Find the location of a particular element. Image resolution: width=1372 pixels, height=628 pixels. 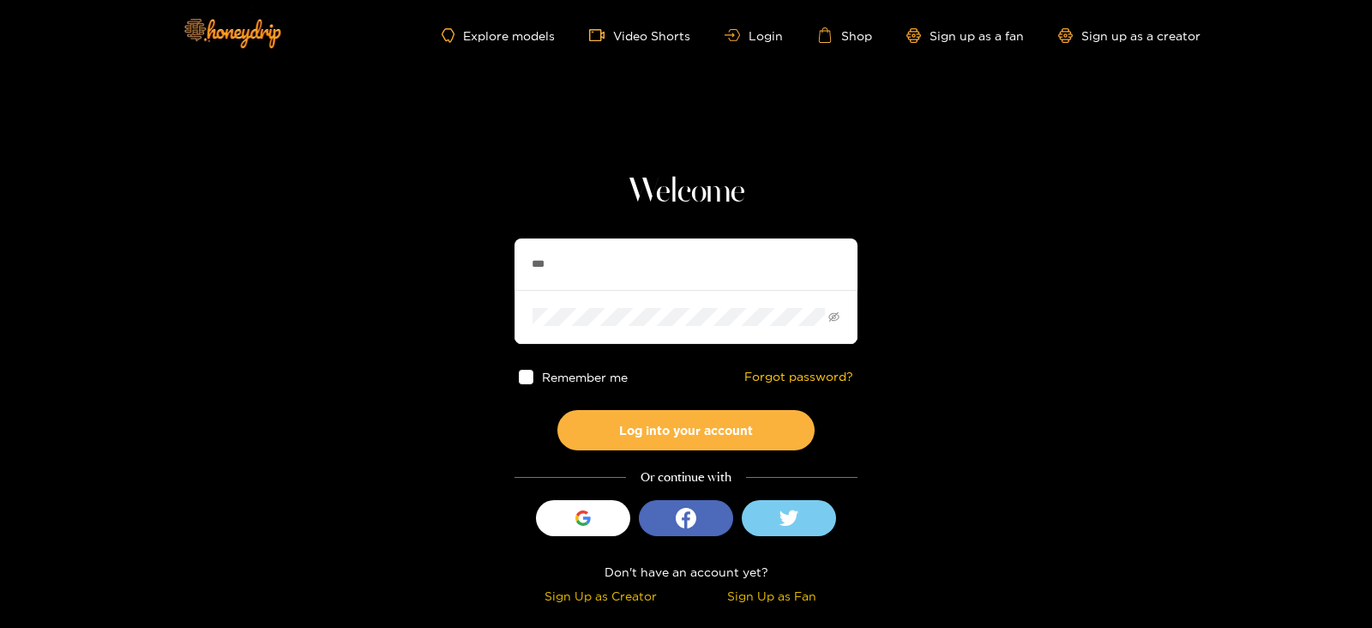

span: Remember me is located at coordinates (585, 376).